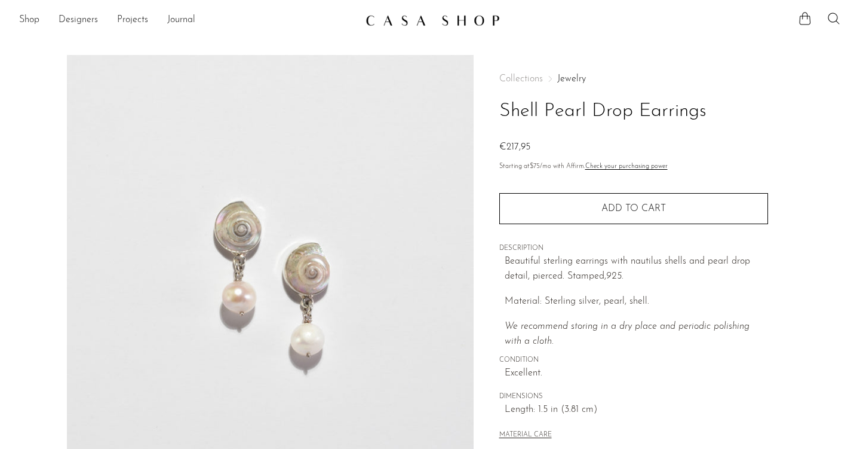 Image resolution: width=860 pixels, height=449 pixels. Describe the element at coordinates (636, 269) in the screenshot. I see `p: Beautiful sterling earrings with nautilus shells and pearl drop detail, pierced. Stamped,` at that location.